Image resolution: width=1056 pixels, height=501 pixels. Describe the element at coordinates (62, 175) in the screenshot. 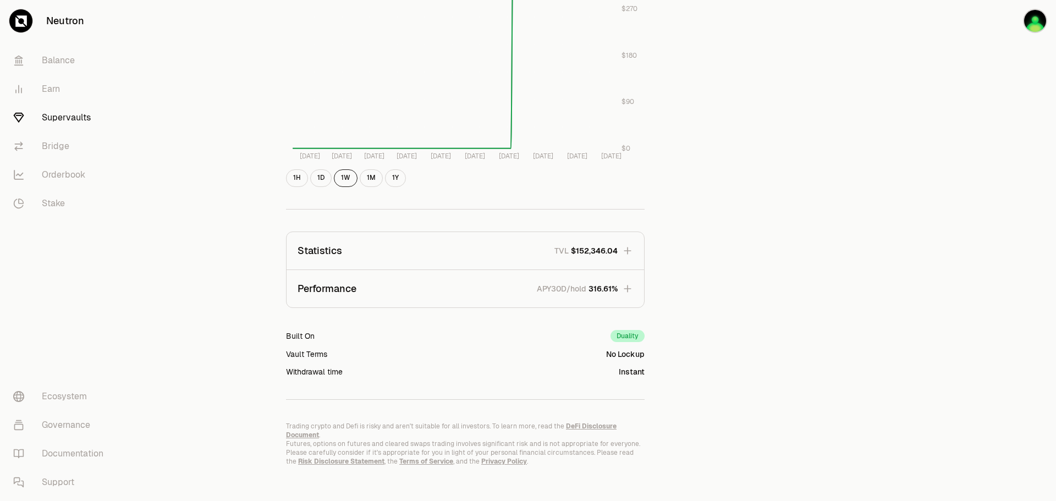

I see `a: Orderbook` at that location.